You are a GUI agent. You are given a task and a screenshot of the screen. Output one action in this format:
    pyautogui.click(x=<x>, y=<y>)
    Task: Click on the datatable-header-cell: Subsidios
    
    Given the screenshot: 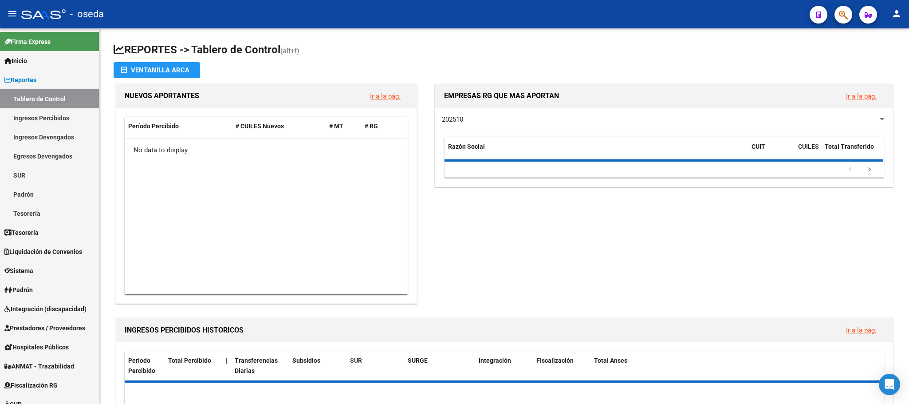 What is the action you would take?
    pyautogui.click(x=318, y=366)
    